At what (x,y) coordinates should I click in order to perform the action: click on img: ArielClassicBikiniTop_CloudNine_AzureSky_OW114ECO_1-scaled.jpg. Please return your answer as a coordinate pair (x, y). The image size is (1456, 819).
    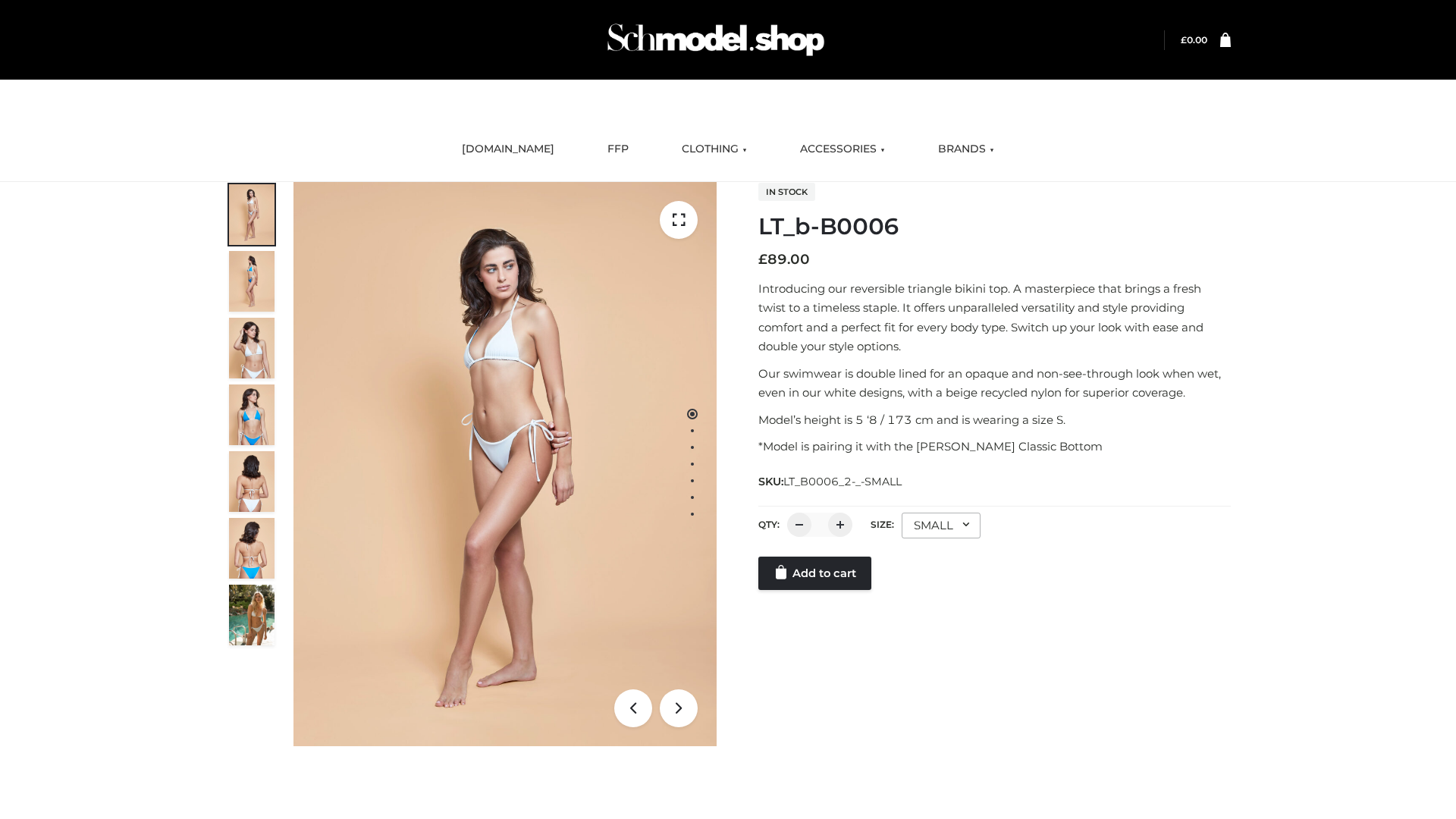
    Looking at the image, I should click on (252, 214).